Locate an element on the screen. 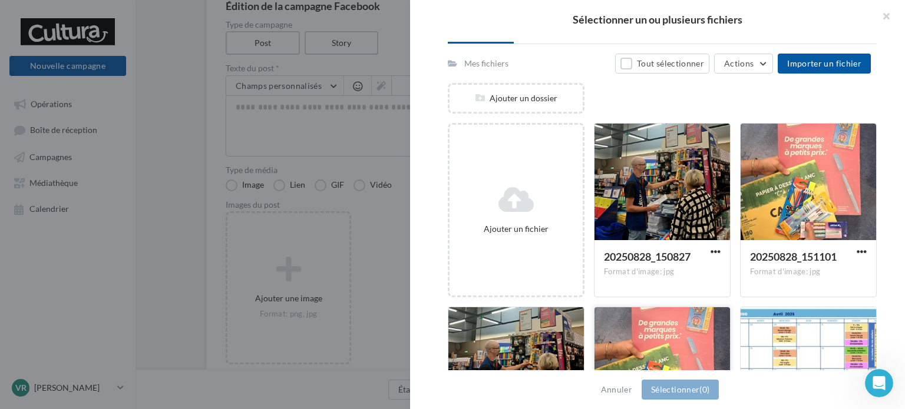 Image resolution: width=905 pixels, height=409 pixels. h2: Sélectionner un ou plusieurs fichiers is located at coordinates (657, 19).